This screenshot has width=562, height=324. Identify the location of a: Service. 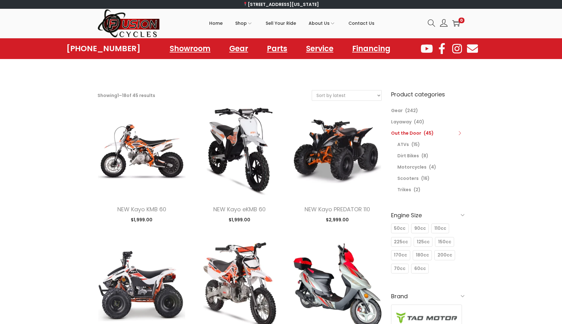
(319, 49).